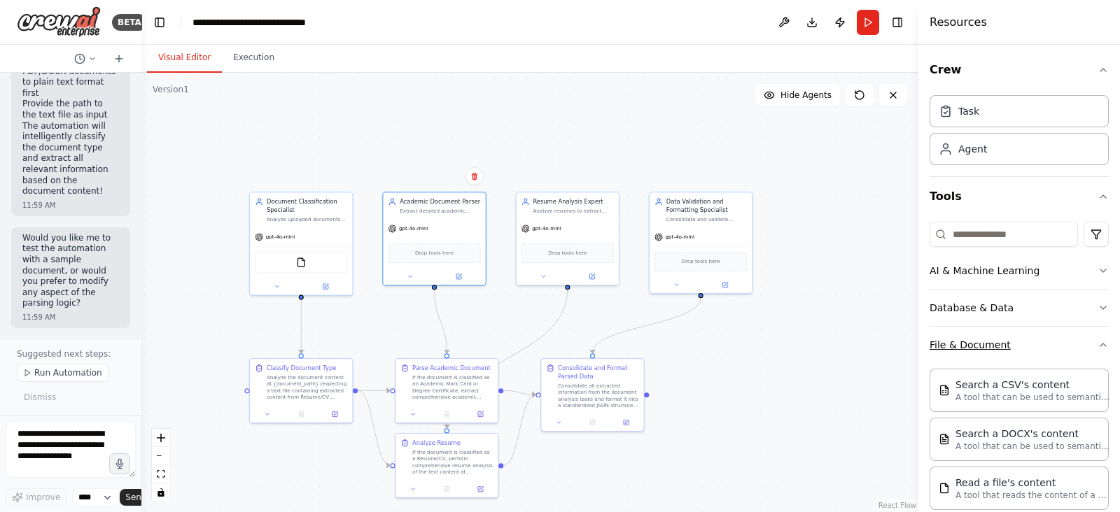  Describe the element at coordinates (701, 243) in the screenshot. I see `div: Data Validation and Formatting SpecialistConsolidate and validate extracted information from all ...` at that location.